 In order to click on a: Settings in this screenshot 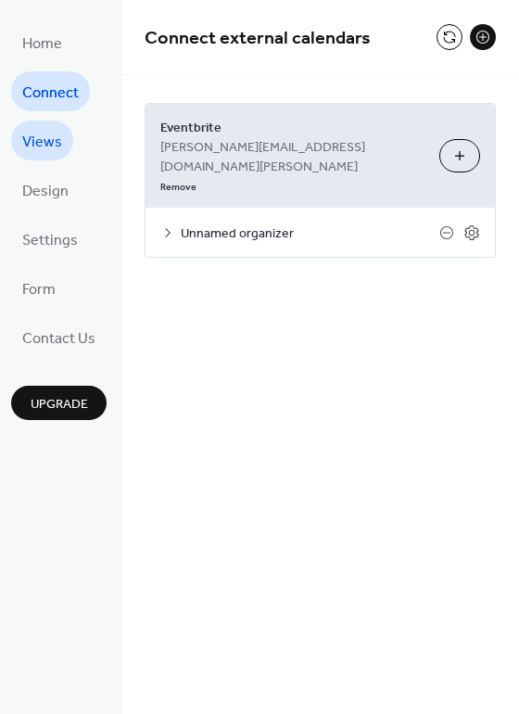, I will do `click(50, 238)`.